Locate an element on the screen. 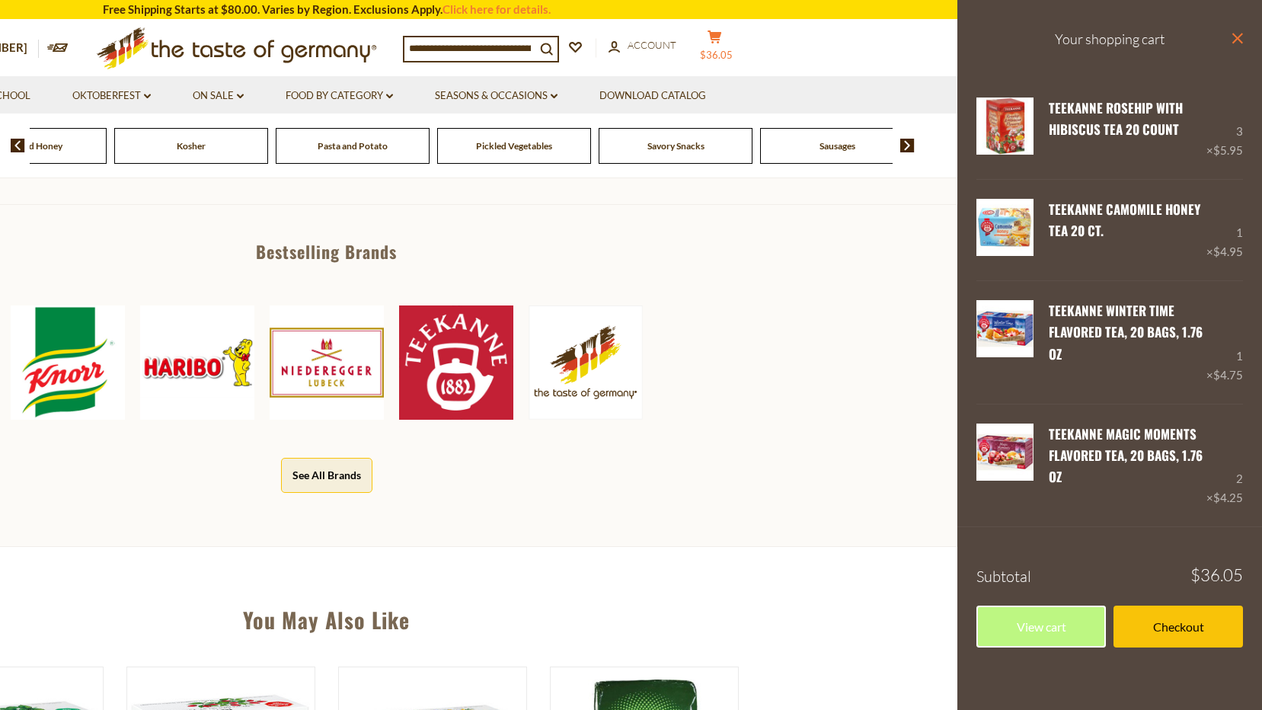 The image size is (1262, 710). img: Teekanne Rosehip With Hibiscus Tea is located at coordinates (1005, 126).